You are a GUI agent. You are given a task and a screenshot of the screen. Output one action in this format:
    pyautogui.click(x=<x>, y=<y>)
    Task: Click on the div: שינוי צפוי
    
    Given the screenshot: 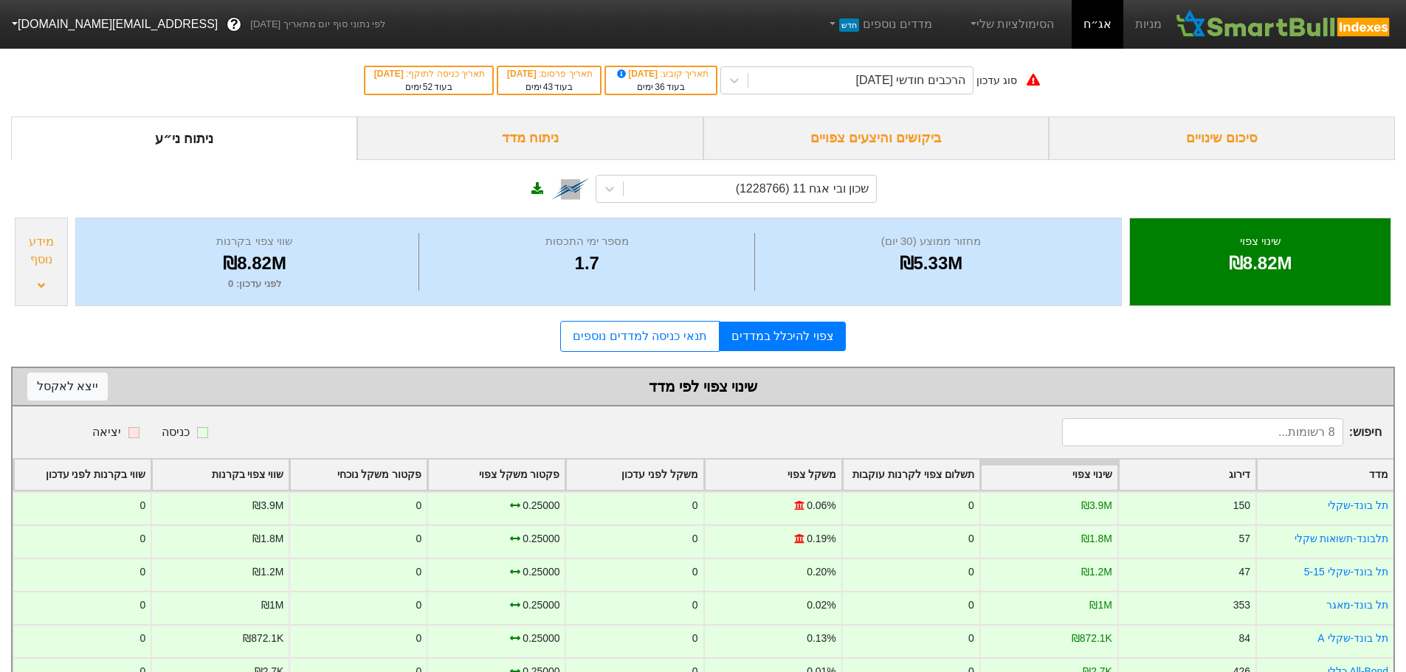 What is the action you would take?
    pyautogui.click(x=1260, y=241)
    